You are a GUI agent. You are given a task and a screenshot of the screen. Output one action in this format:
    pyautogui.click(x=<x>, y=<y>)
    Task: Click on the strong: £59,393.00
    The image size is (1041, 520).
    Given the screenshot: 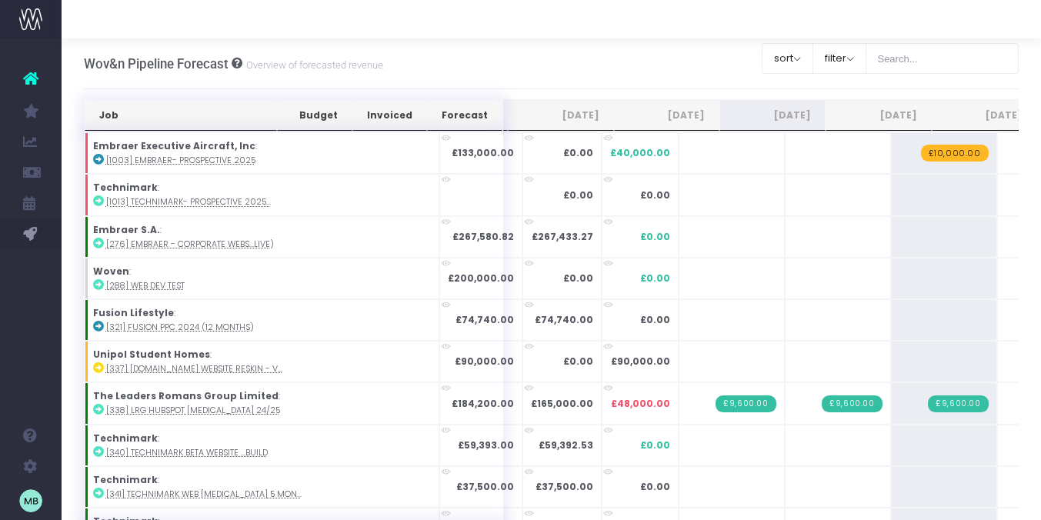 What is the action you would take?
    pyautogui.click(x=485, y=445)
    